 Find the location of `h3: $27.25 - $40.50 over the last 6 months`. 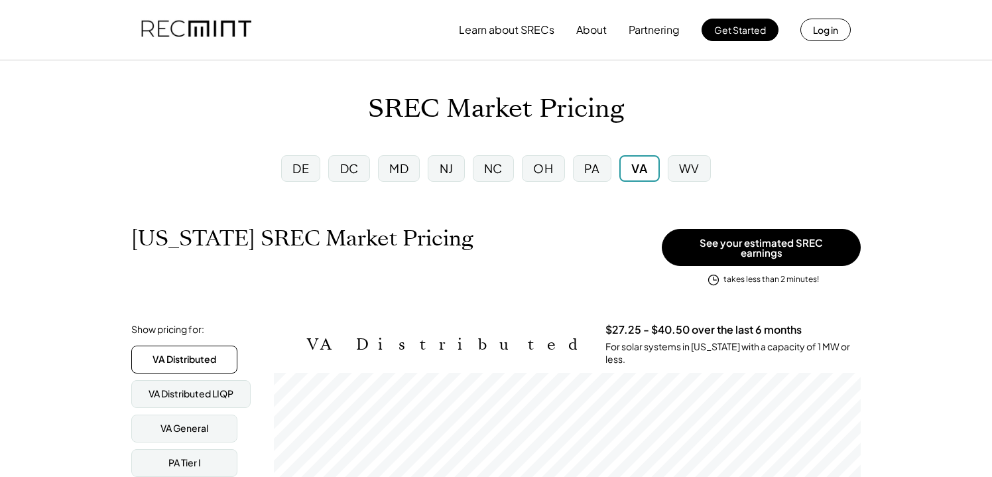

h3: $27.25 - $40.50 over the last 6 months is located at coordinates (704, 330).